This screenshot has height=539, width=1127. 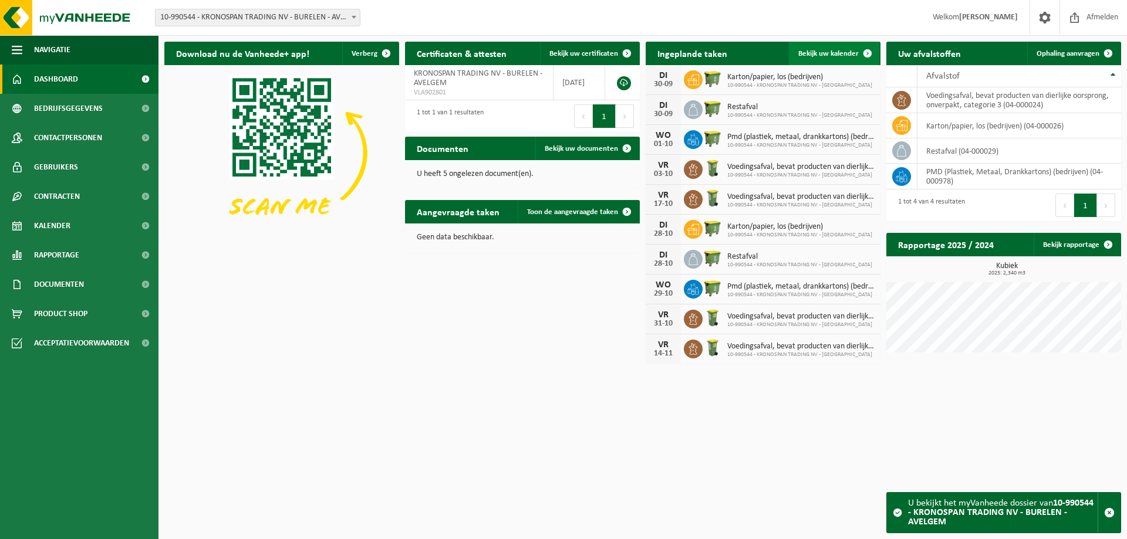 I want to click on div: 31-10, so click(x=663, y=324).